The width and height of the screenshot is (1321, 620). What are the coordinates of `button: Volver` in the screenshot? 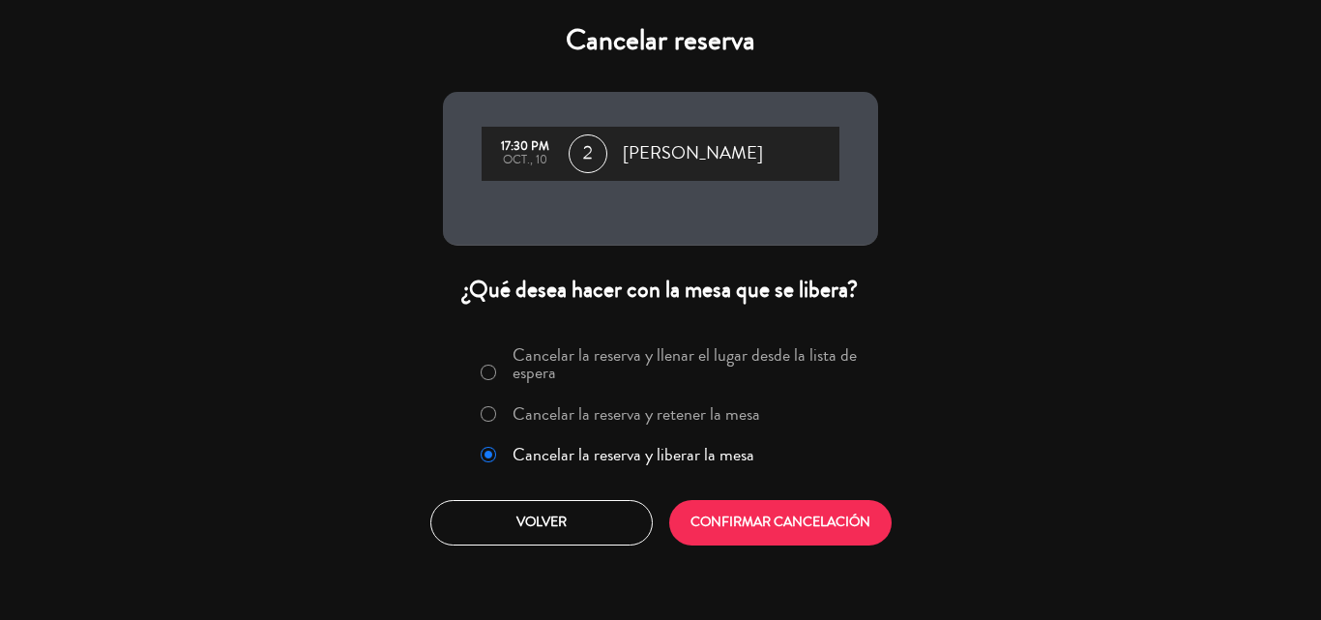 It's located at (541, 522).